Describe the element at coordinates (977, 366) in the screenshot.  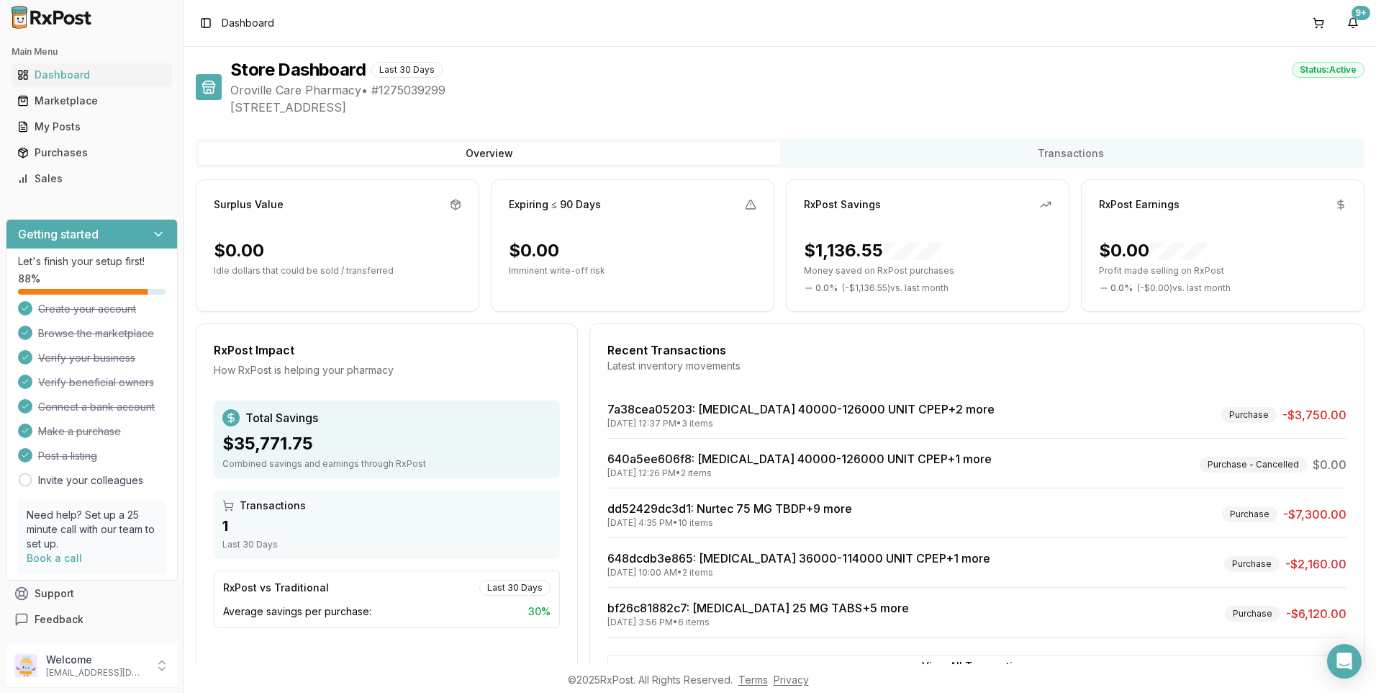
I see `div: Latest inventory movements` at that location.